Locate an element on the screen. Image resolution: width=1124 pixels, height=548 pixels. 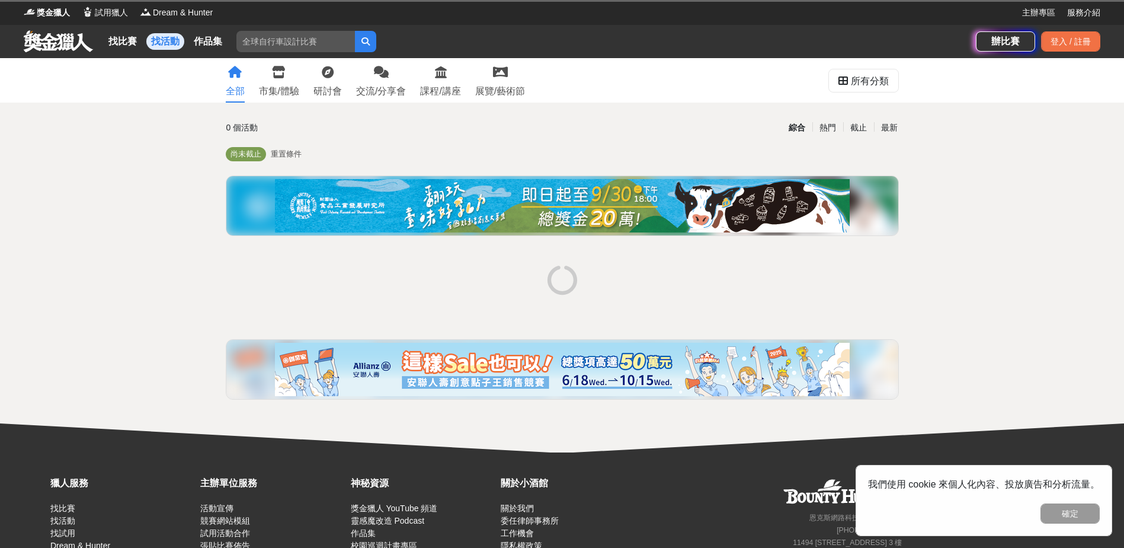
div: 獵人服務 is located at coordinates (122, 483).